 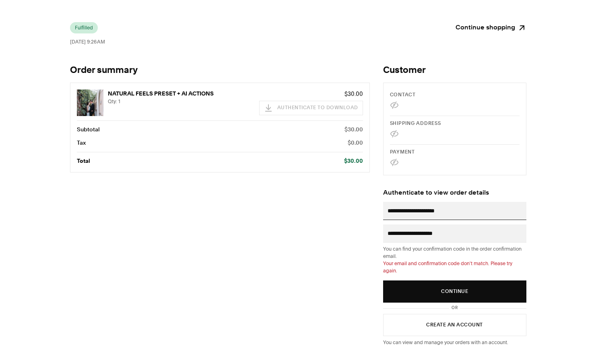 I want to click on button: Create an account, so click(x=455, y=324).